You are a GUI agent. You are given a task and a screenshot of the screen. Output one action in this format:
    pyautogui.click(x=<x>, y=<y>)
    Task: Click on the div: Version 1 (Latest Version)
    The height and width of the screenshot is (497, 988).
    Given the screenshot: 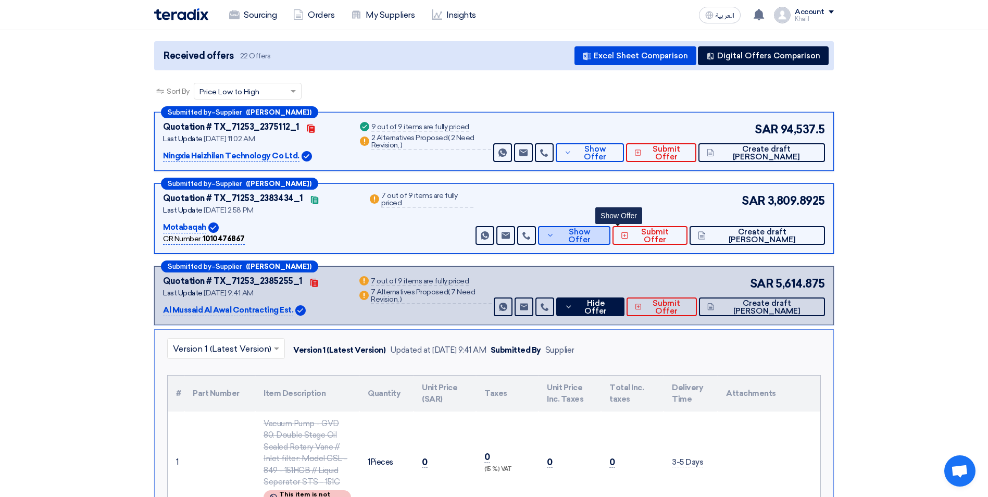 What is the action you would take?
    pyautogui.click(x=339, y=350)
    